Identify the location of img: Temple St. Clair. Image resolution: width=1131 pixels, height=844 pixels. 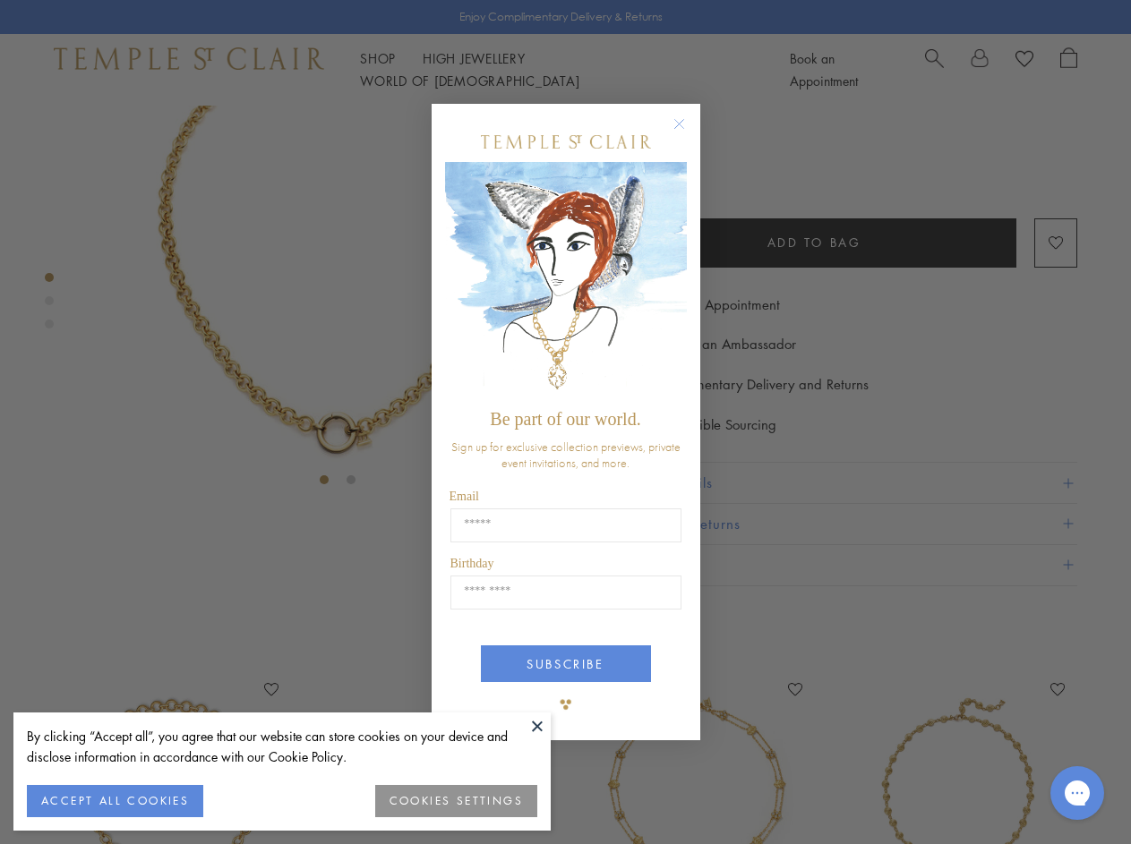
(566, 141).